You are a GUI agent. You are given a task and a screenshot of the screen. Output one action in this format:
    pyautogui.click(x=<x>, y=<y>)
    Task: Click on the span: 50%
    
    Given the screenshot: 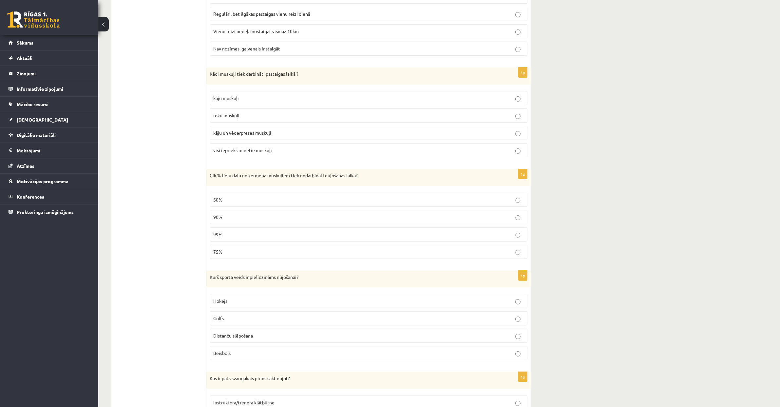 What is the action you would take?
    pyautogui.click(x=218, y=200)
    